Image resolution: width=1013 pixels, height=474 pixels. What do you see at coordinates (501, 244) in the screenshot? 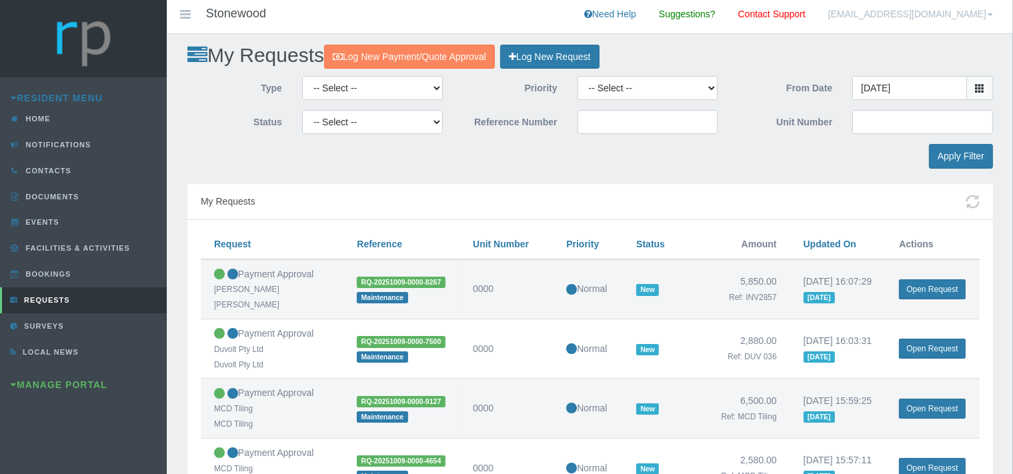
I see `a: Unit Number` at bounding box center [501, 244].